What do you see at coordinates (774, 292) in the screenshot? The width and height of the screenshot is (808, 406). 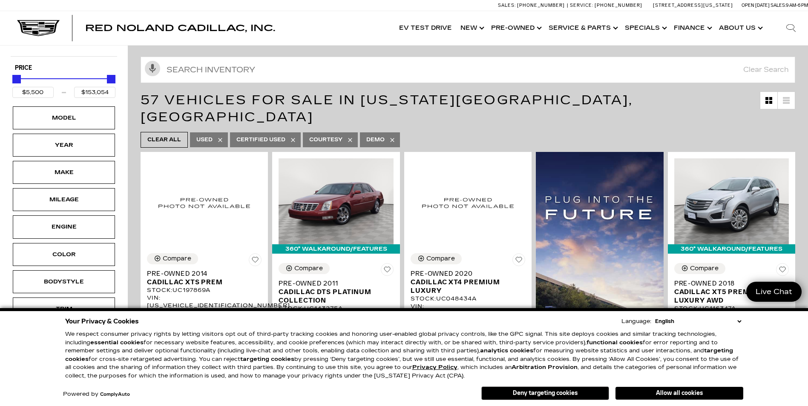 I see `a: Live Chat` at bounding box center [774, 292].